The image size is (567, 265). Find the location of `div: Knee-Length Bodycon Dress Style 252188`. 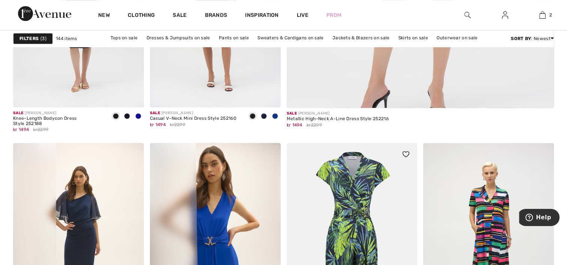

div: Knee-Length Bodycon Dress Style 252188 is located at coordinates (58, 121).